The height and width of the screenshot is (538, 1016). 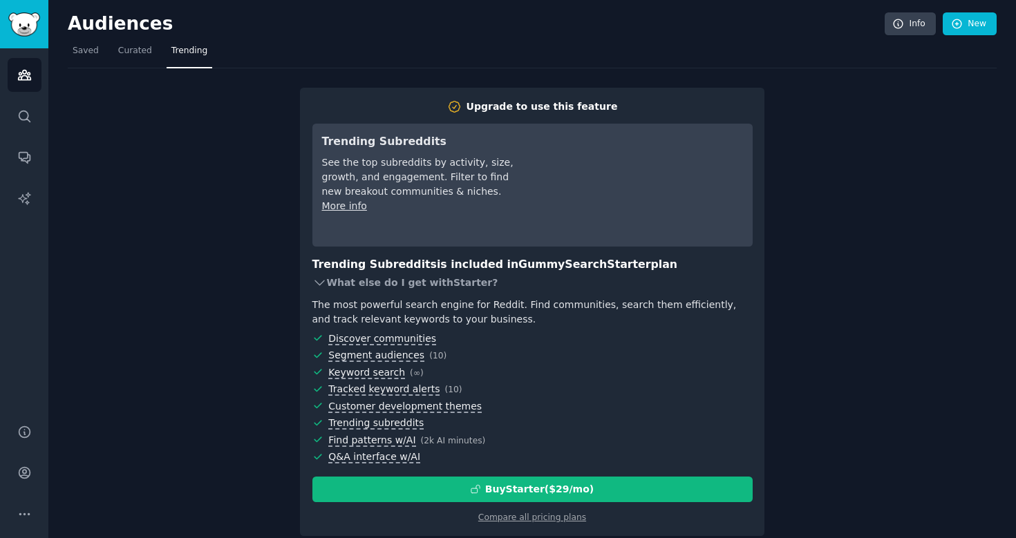 I want to click on span: Keyword search, so click(x=366, y=373).